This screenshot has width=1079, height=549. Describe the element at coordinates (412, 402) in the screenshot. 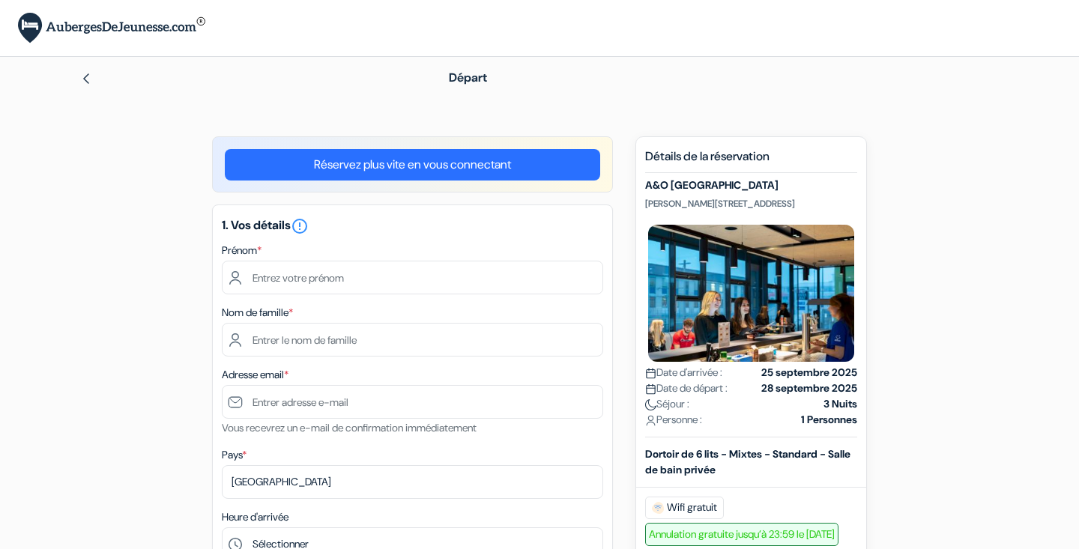

I see `input: Entrer adresse e-mail` at that location.